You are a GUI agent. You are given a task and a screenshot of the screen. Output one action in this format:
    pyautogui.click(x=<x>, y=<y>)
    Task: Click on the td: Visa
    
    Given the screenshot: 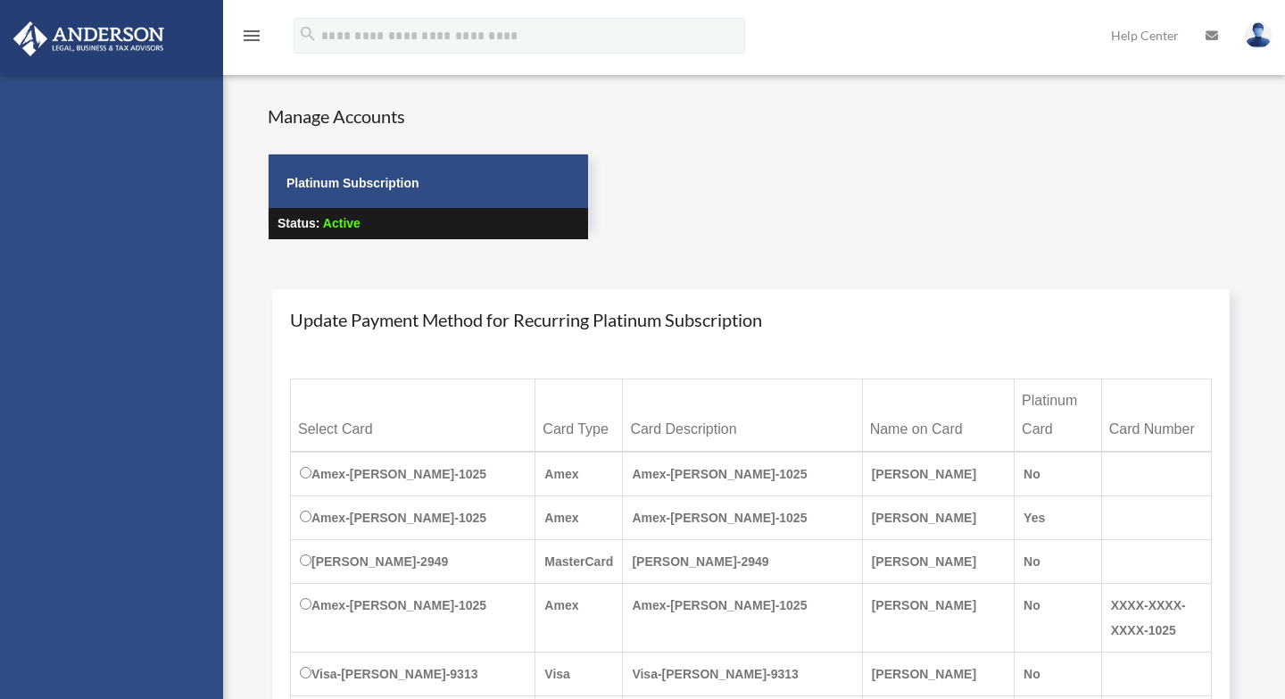 What is the action you would take?
    pyautogui.click(x=579, y=674)
    